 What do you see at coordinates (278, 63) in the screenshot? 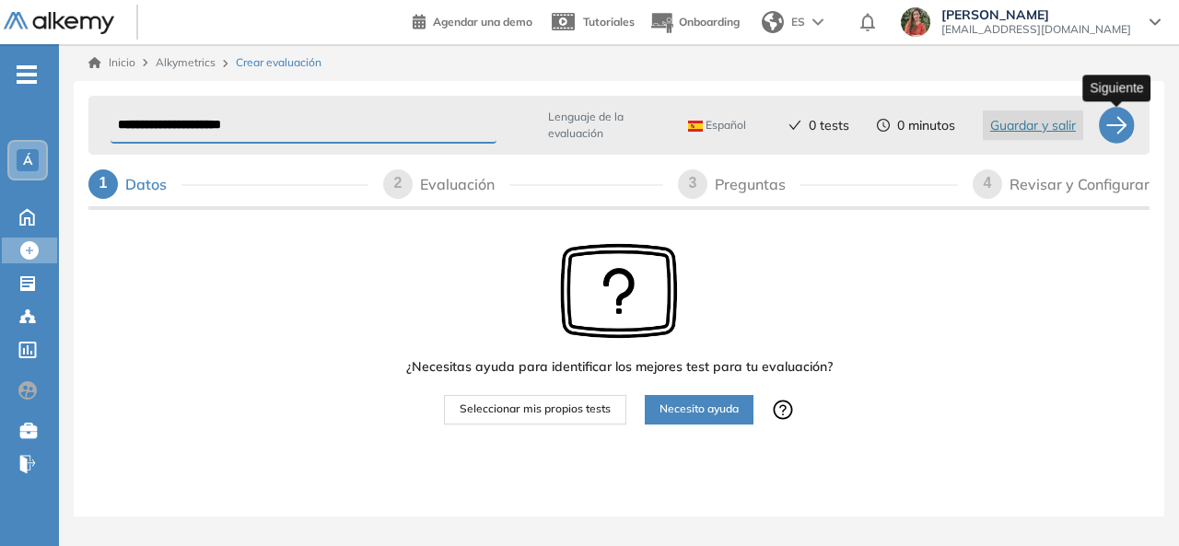
I see `span: Crear evaluación` at bounding box center [278, 63].